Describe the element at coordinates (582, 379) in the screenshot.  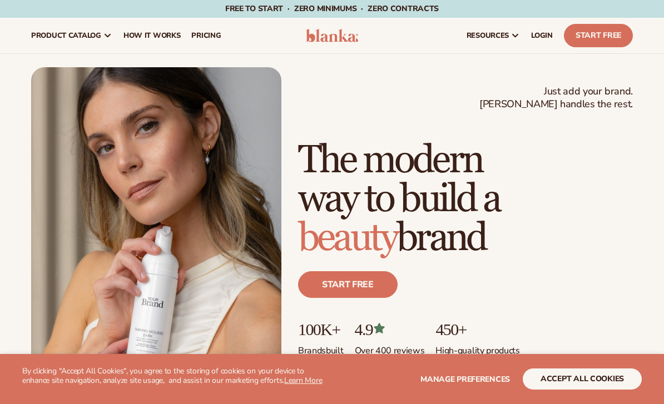
I see `button: accept all cookies` at that location.